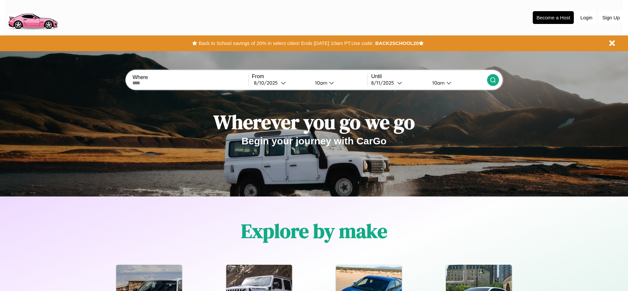 This screenshot has height=291, width=628. Describe the element at coordinates (281, 83) in the screenshot. I see `button: 8/10/2025` at that location.